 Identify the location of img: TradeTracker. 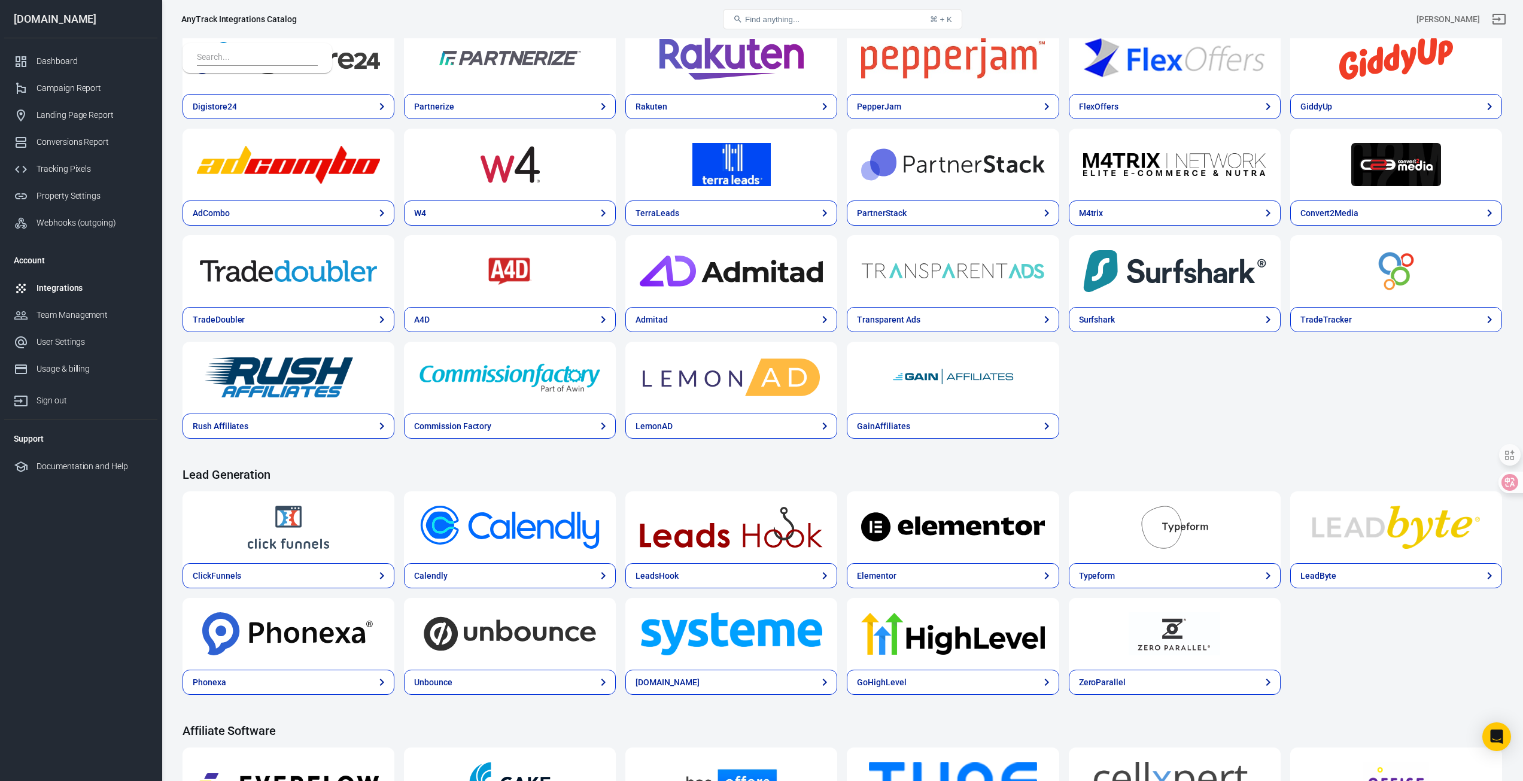
(1396, 271).